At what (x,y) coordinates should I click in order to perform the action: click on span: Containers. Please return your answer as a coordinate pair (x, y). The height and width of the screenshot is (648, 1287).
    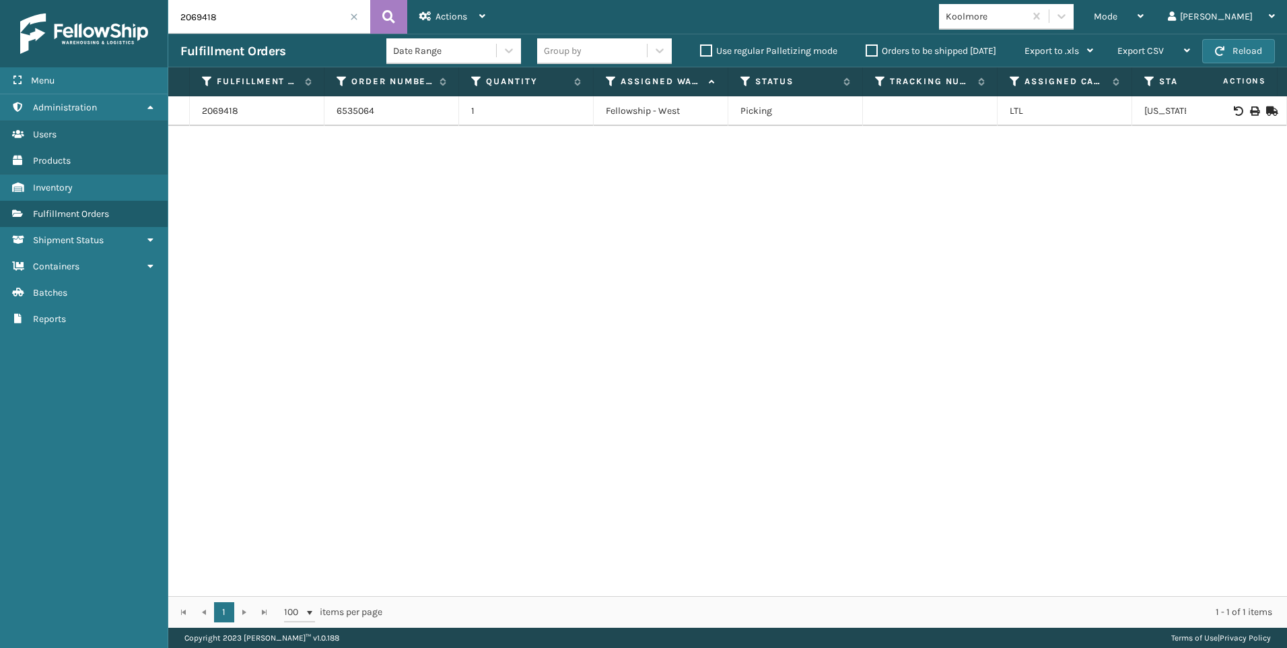
    Looking at the image, I should click on (56, 266).